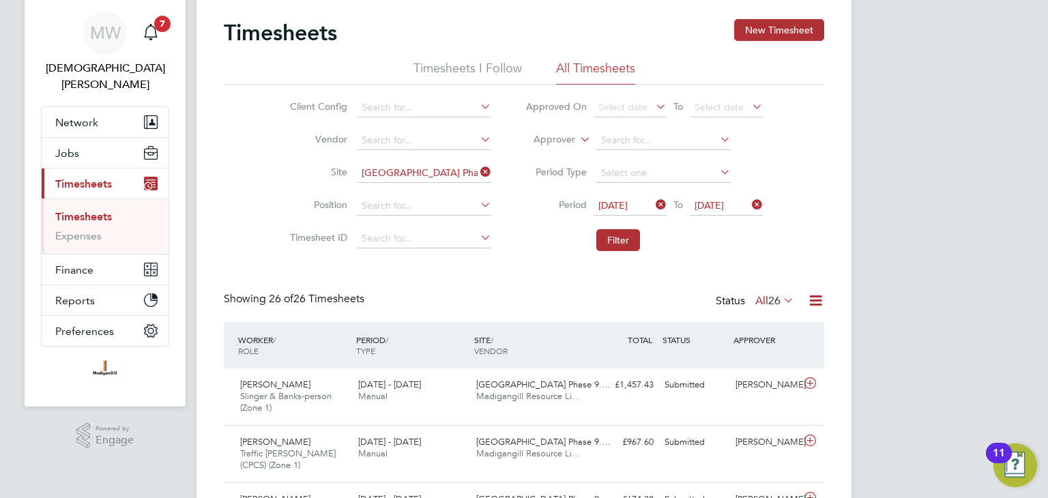 The height and width of the screenshot is (498, 1048). Describe the element at coordinates (999, 462) in the screenshot. I see `div: 11` at that location.